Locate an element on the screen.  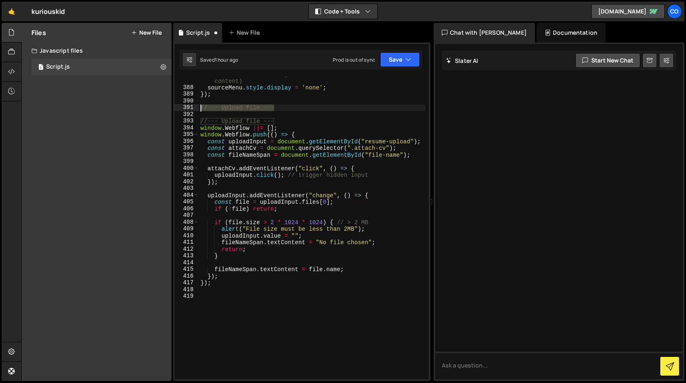
div: 413 is located at coordinates (187, 256).